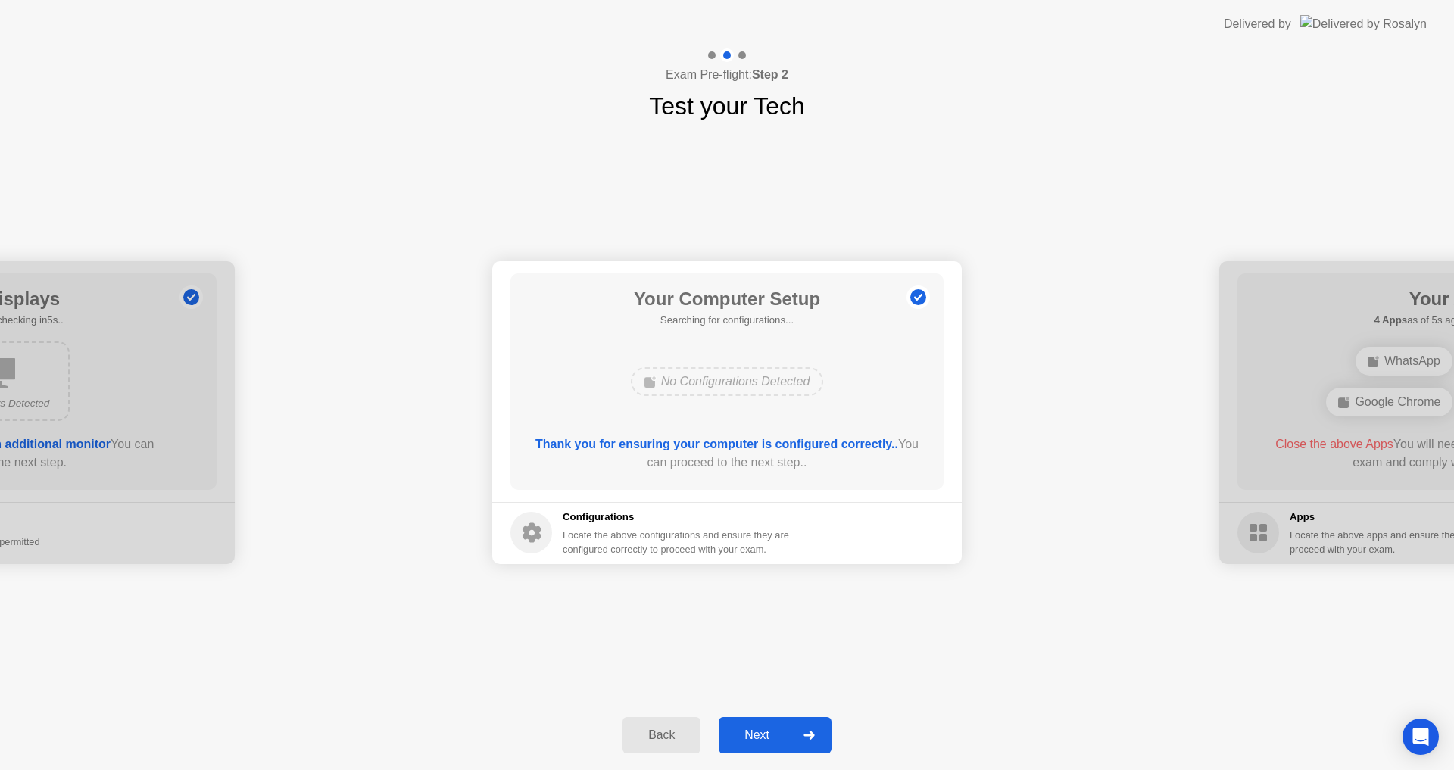 This screenshot has width=1454, height=770. Describe the element at coordinates (757, 736) in the screenshot. I see `div: Next` at that location.